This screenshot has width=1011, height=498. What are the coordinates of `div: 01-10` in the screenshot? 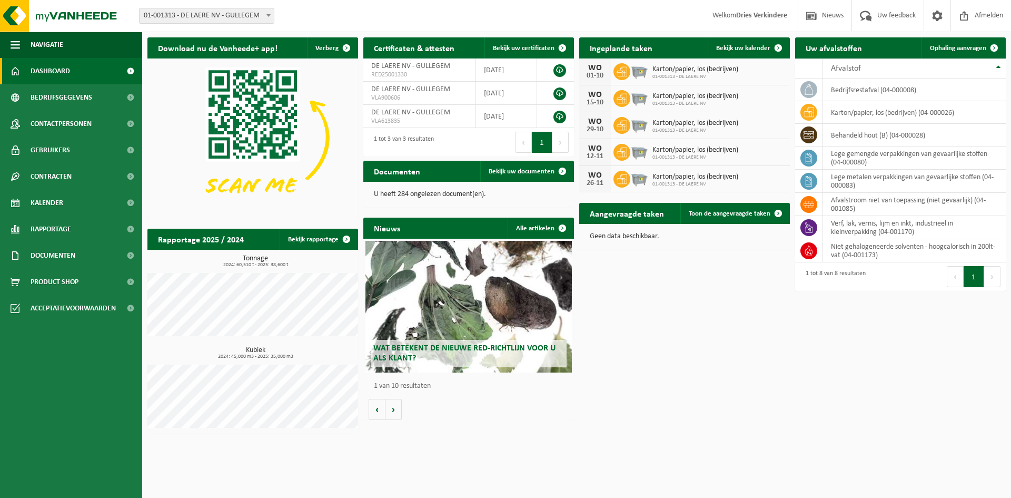 It's located at (595, 76).